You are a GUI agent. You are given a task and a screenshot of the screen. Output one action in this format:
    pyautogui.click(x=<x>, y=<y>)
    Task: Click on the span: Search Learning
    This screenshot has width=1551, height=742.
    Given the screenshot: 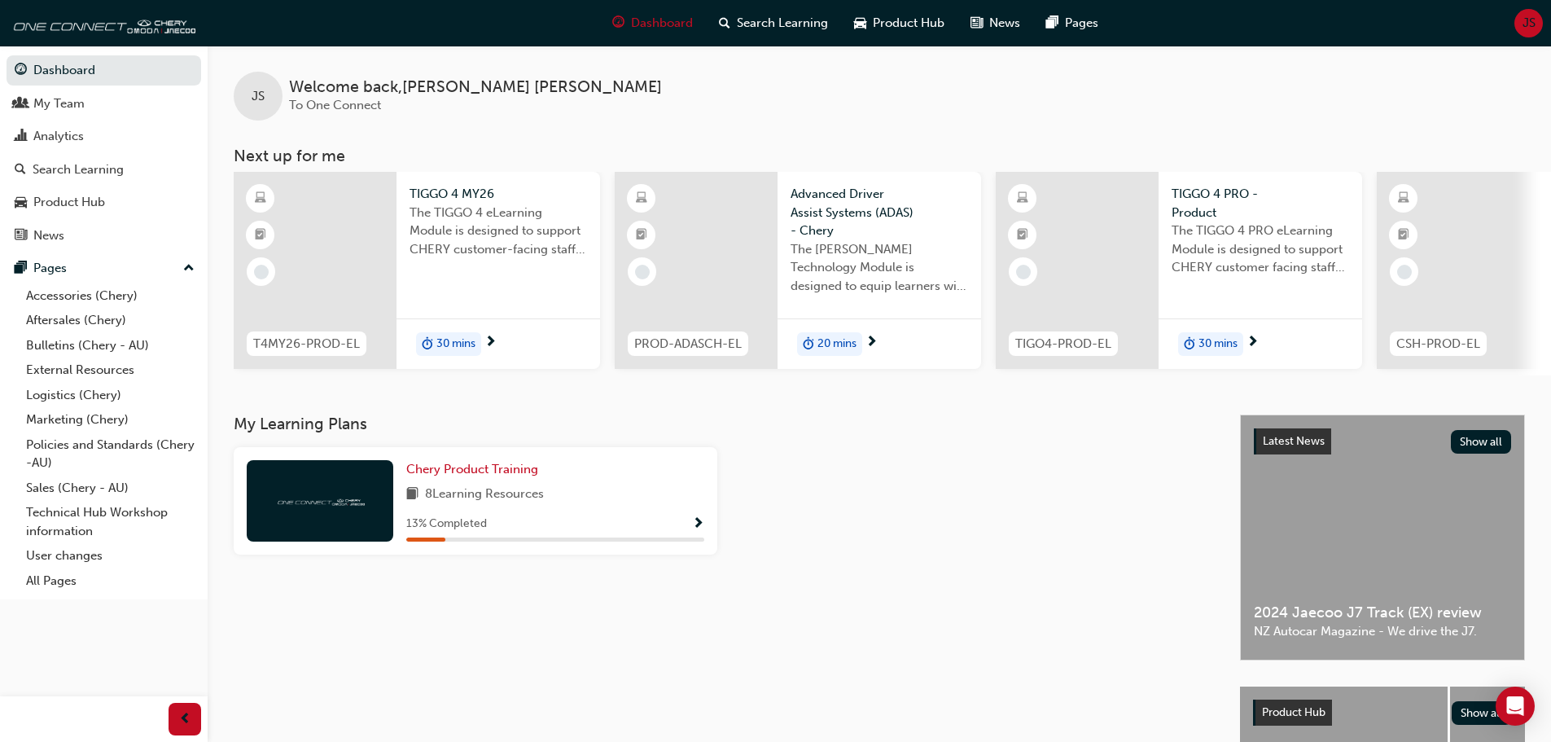 What is the action you would take?
    pyautogui.click(x=783, y=23)
    